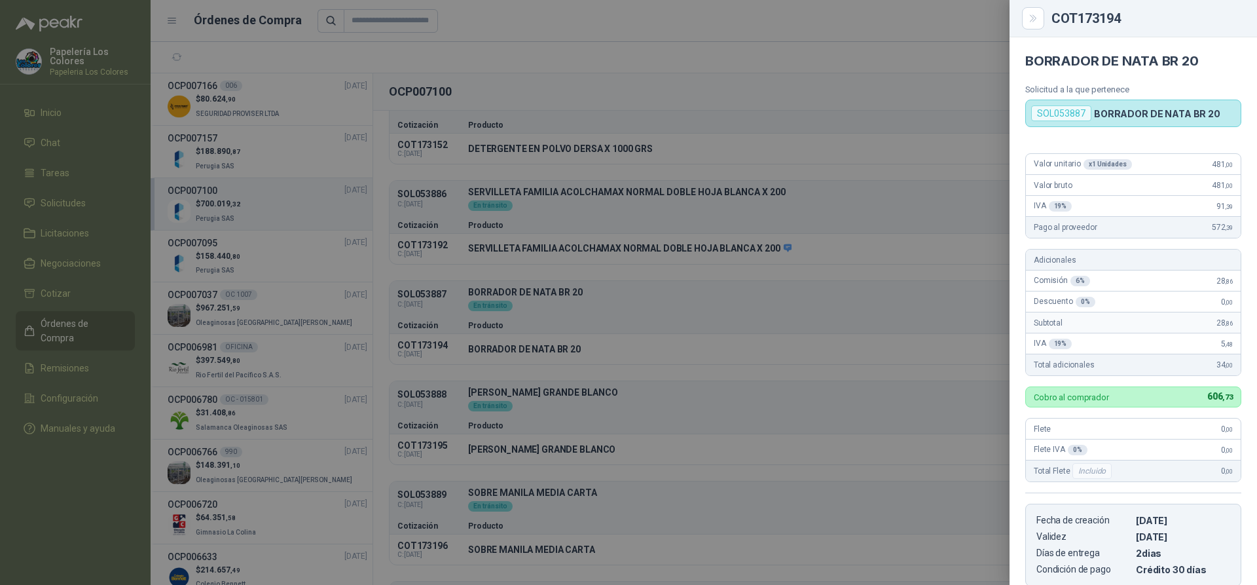 The width and height of the screenshot is (1257, 585). Describe the element at coordinates (1229, 344) in the screenshot. I see `span: ,48` at that location.